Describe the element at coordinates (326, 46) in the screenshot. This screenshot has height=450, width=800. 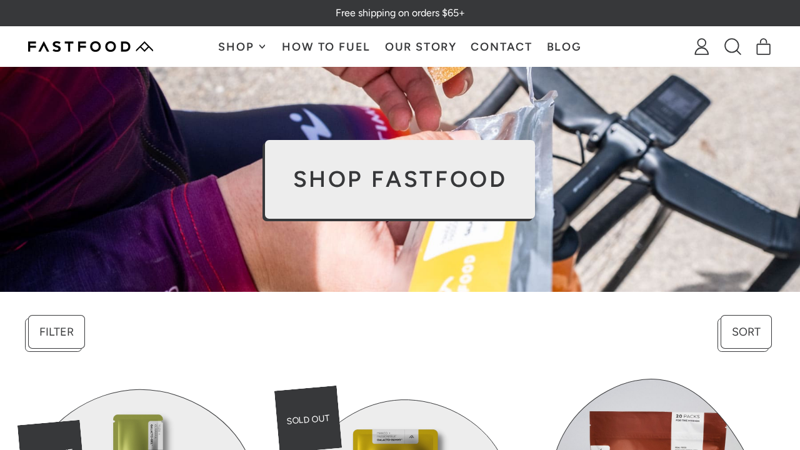
I see `a: How To Fuel` at that location.